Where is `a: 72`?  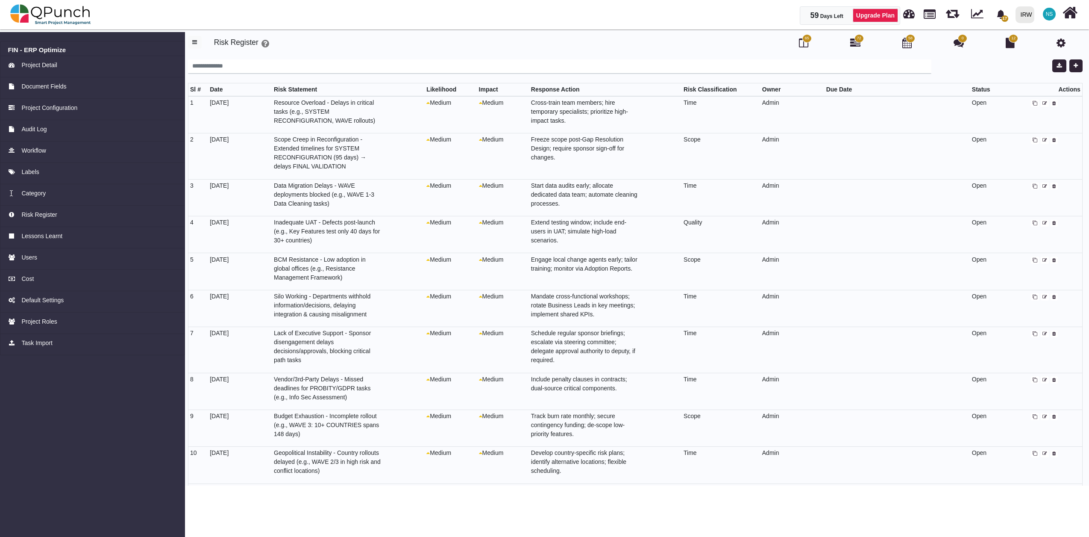
a: 72 is located at coordinates (856, 44).